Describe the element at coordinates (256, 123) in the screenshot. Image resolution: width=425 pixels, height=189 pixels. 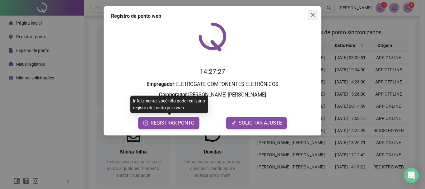
I see `button: editSOLICITAR AJUSTE` at that location.